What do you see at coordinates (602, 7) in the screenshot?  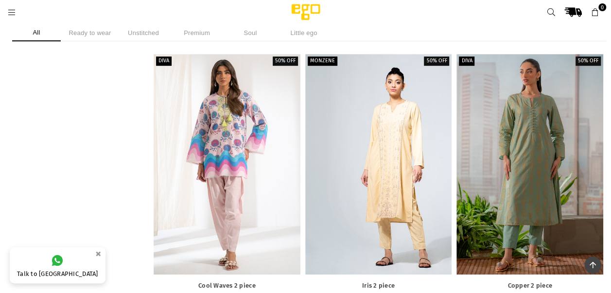 I see `span: 0` at bounding box center [602, 7].